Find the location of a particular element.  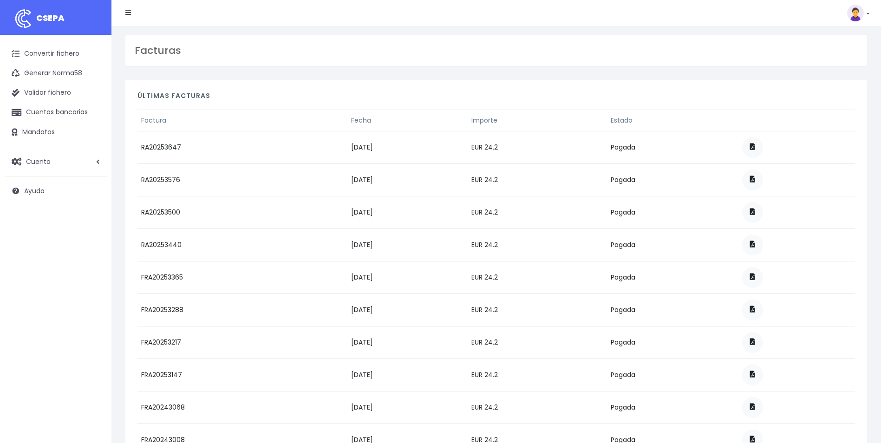

a: Generar Norma58 is located at coordinates (56, 73).